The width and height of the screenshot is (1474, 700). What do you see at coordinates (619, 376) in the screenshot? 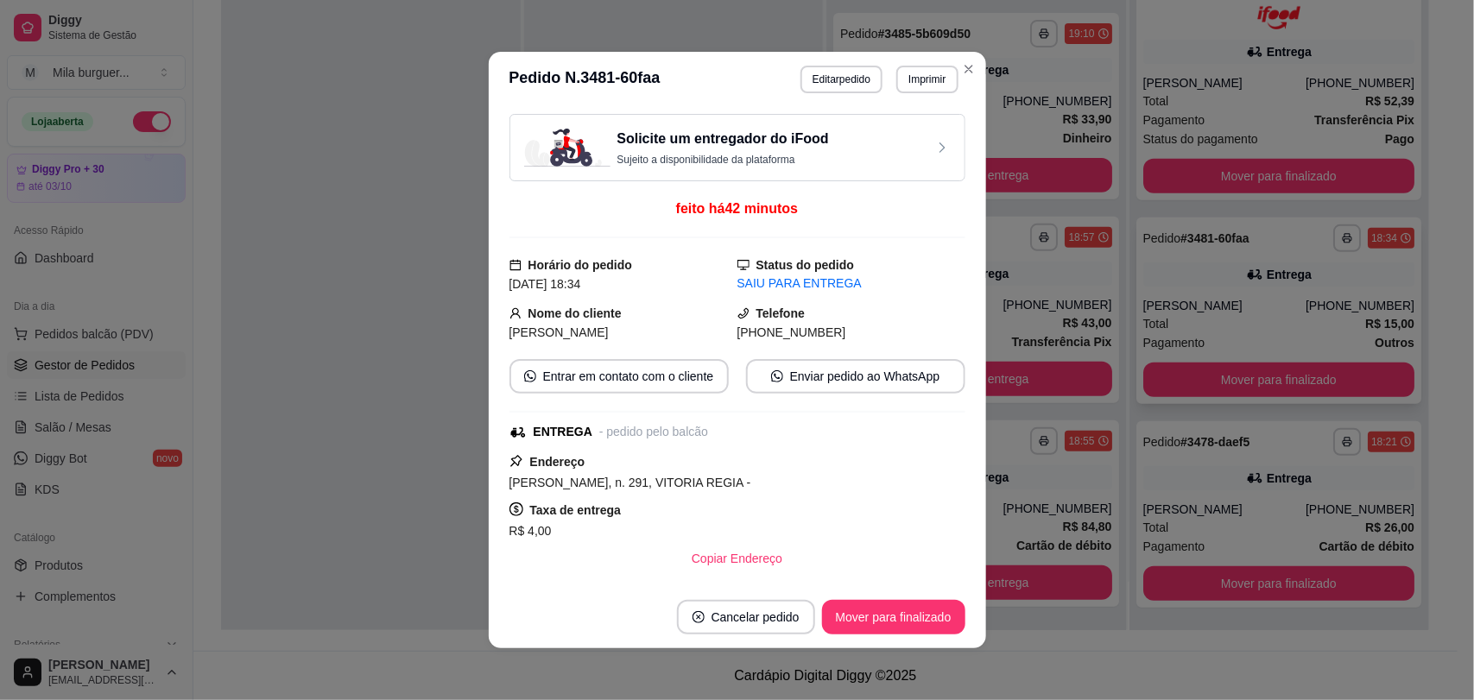
I see `button: whats-appEntrar em contato com o cliente` at bounding box center [619, 376].